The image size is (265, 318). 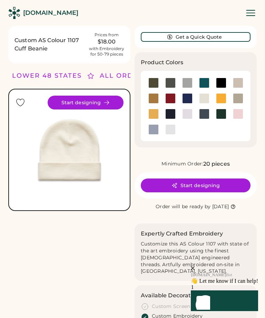 What do you see at coordinates (107, 35) in the screenshot?
I see `div: Prices from` at bounding box center [107, 35].